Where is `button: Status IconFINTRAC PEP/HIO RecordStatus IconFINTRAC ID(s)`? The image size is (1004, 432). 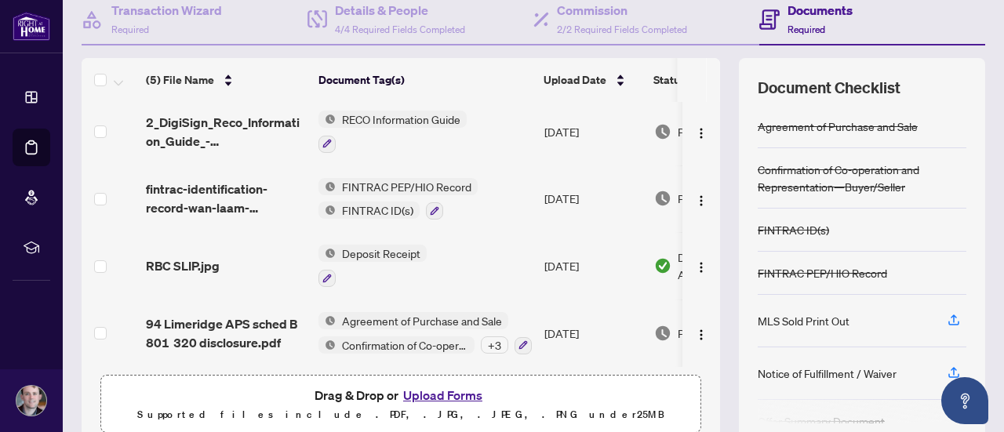
button: Status IconFINTRAC PEP/HIO RecordStatus IconFINTRAC ID(s) is located at coordinates (398, 199).